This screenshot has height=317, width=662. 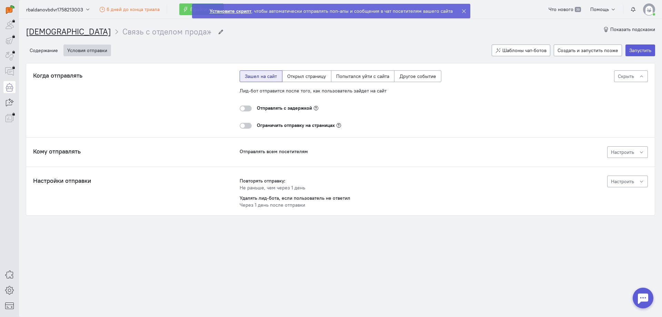 I want to click on h4: Когда отправлять, so click(x=136, y=75).